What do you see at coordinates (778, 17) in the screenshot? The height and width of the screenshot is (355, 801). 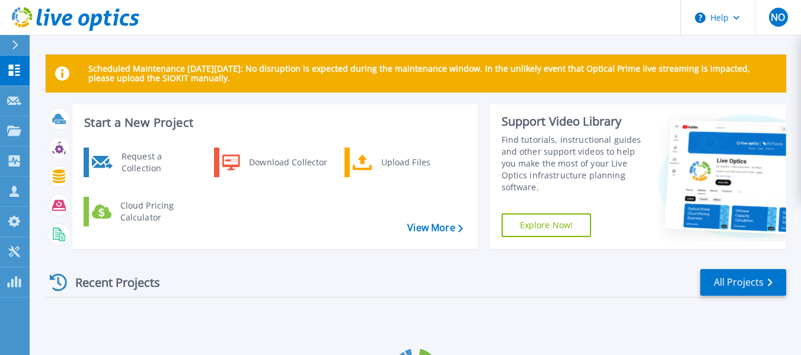 I see `span: NO` at bounding box center [778, 17].